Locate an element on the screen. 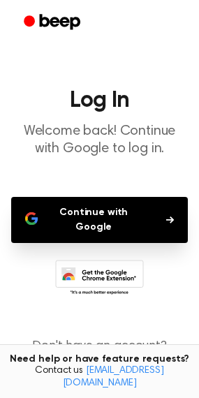 The image size is (199, 398). span: Contact us is located at coordinates (99, 377).